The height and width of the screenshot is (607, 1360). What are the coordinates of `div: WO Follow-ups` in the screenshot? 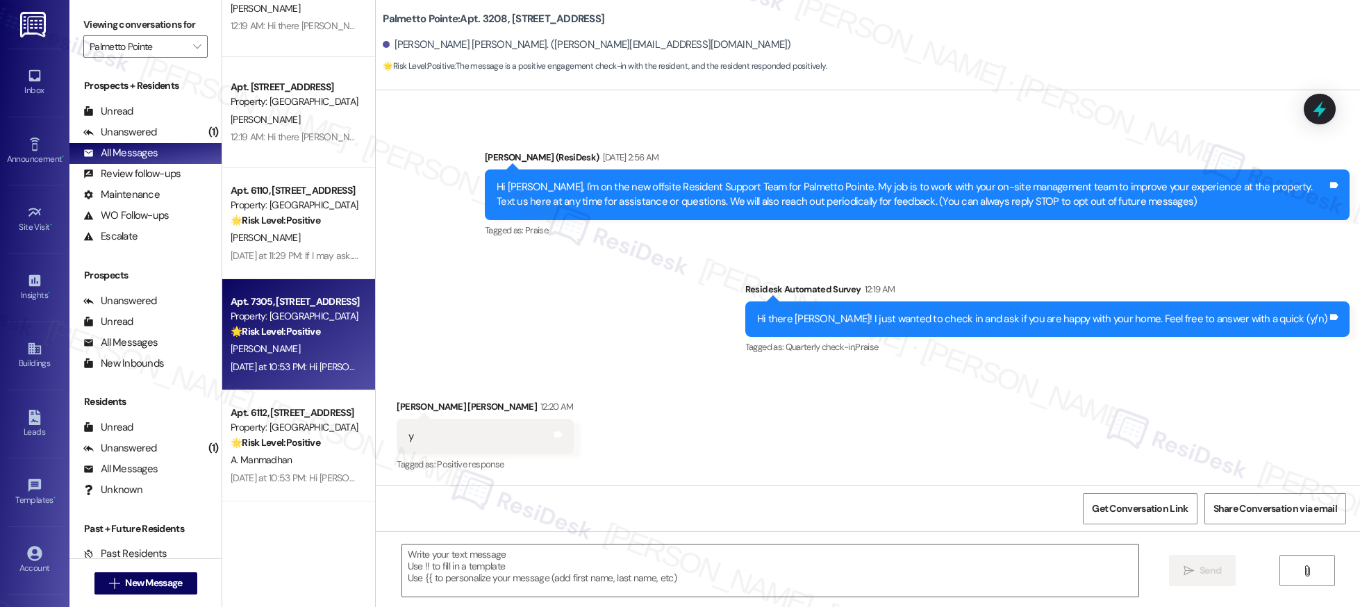 It's located at (126, 215).